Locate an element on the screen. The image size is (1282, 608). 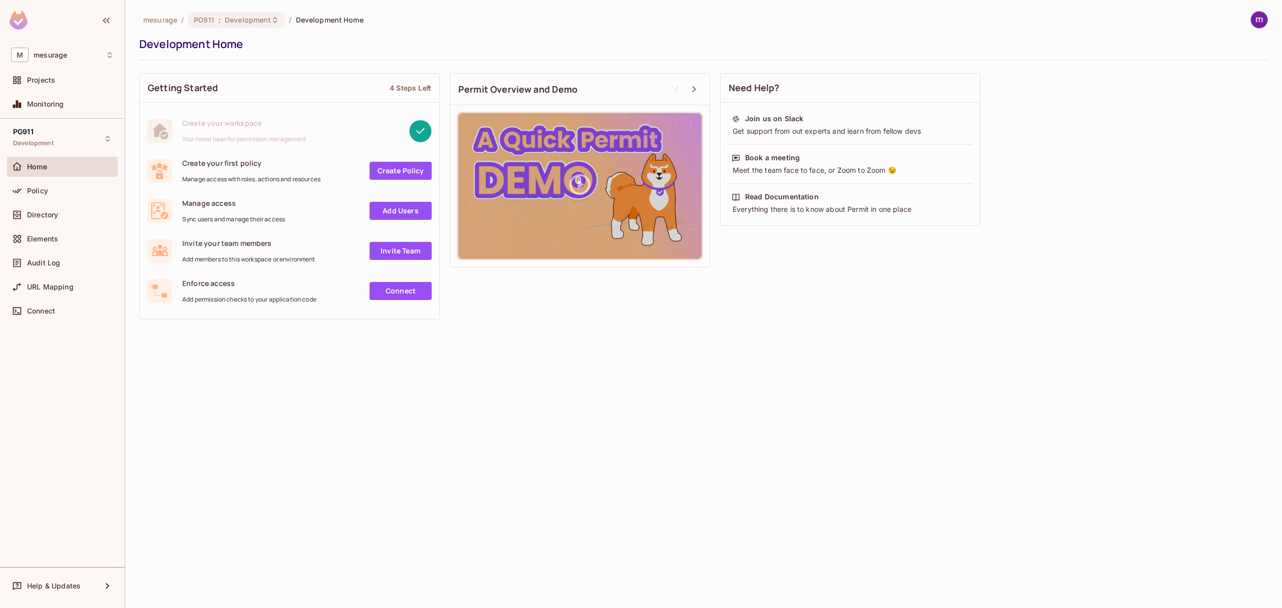
div: Get support from out experts and learn from fellow devs is located at coordinates (850, 131).